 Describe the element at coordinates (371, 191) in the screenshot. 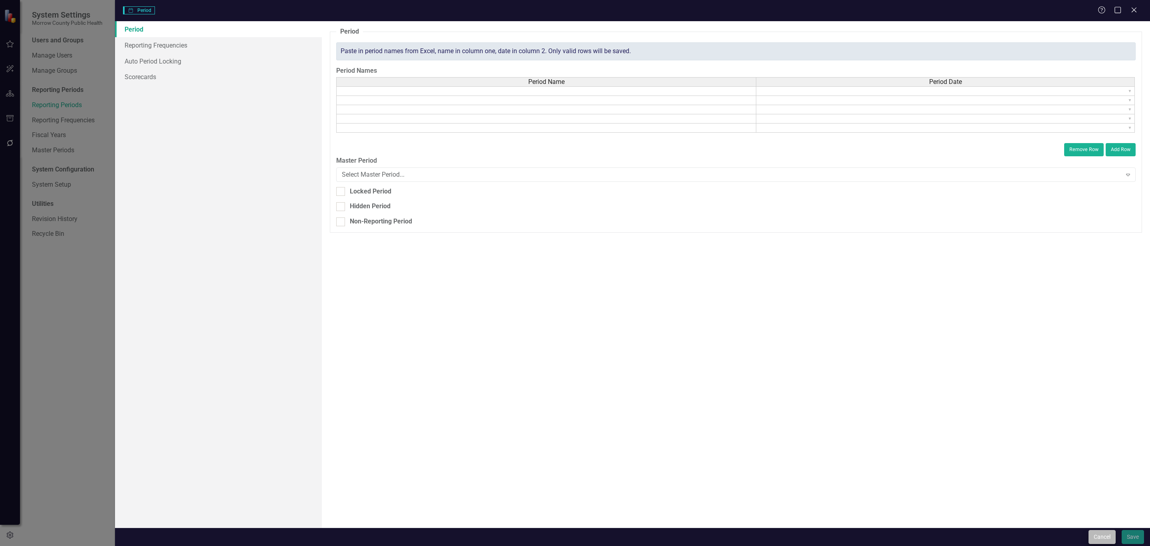

I see `div: Locked Period` at that location.